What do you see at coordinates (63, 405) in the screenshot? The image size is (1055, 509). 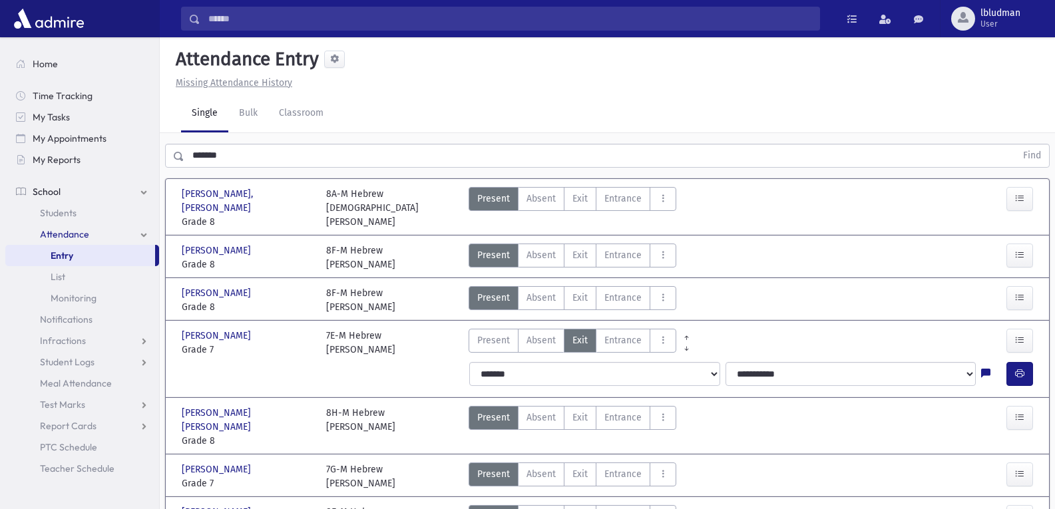 I see `span: Test Marks` at bounding box center [63, 405].